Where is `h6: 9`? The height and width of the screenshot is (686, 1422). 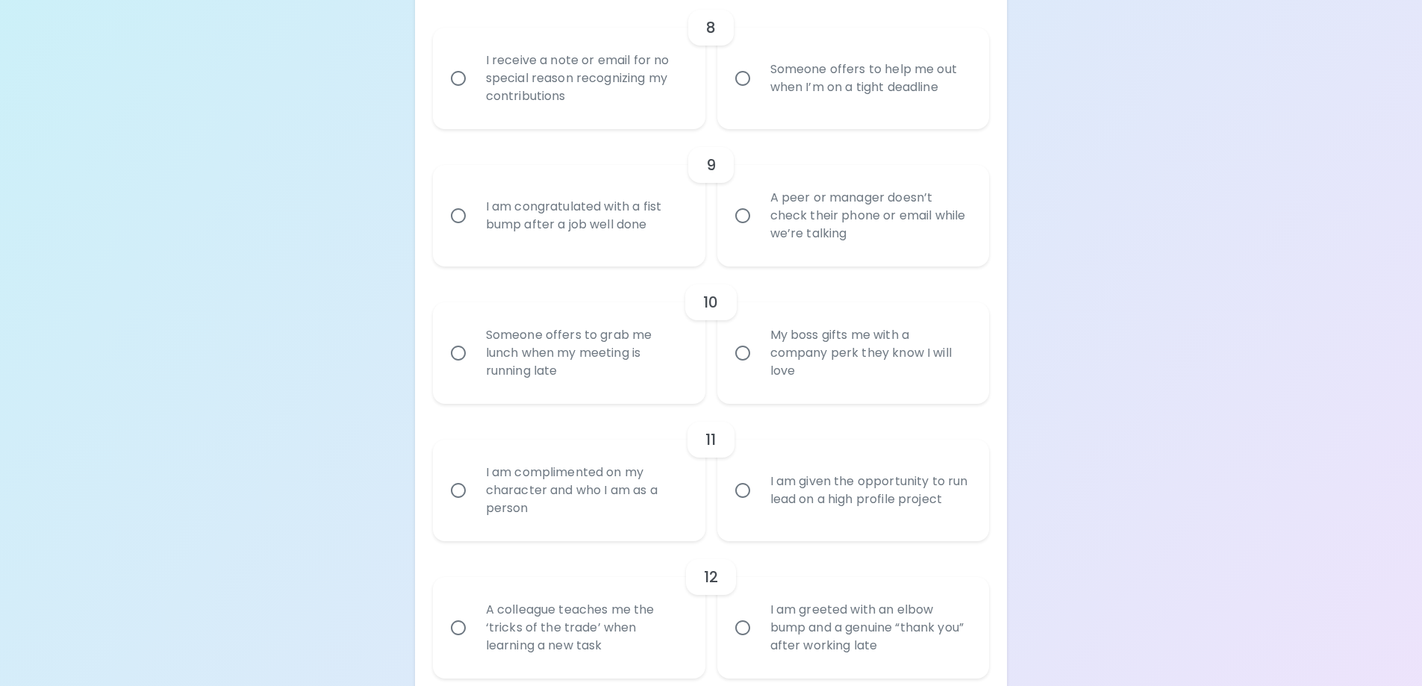 h6: 9 is located at coordinates (711, 165).